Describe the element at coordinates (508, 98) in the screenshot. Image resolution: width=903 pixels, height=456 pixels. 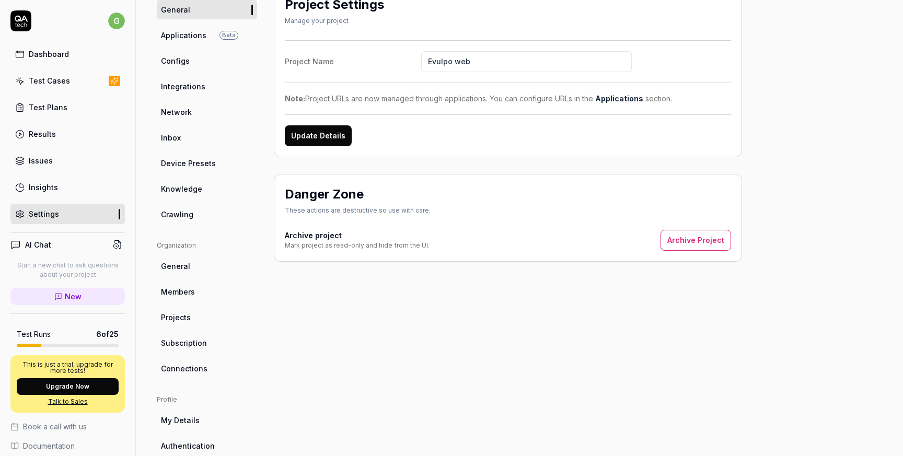
I see `div: Project URLs are now managed through applications. You can configure URLs in the section.` at that location.